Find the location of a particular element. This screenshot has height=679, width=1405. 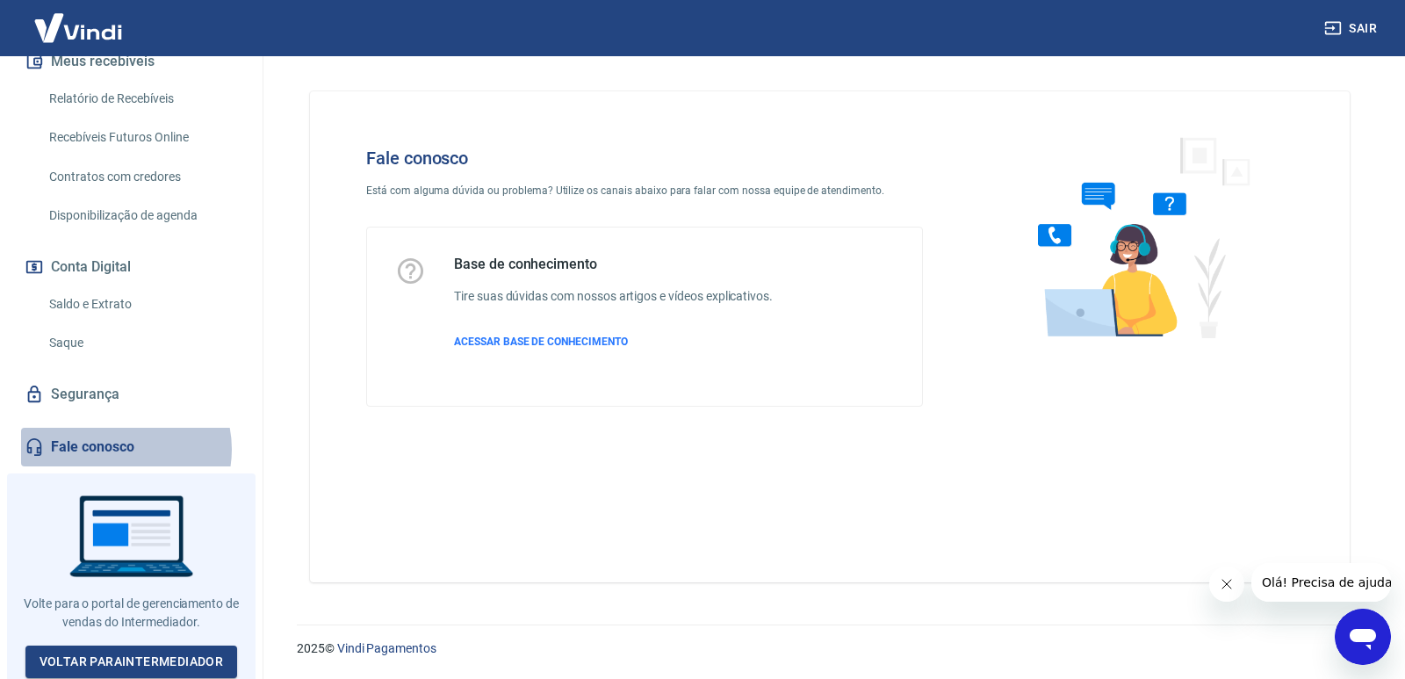

h5: Base de conhecimento is located at coordinates (613, 264).